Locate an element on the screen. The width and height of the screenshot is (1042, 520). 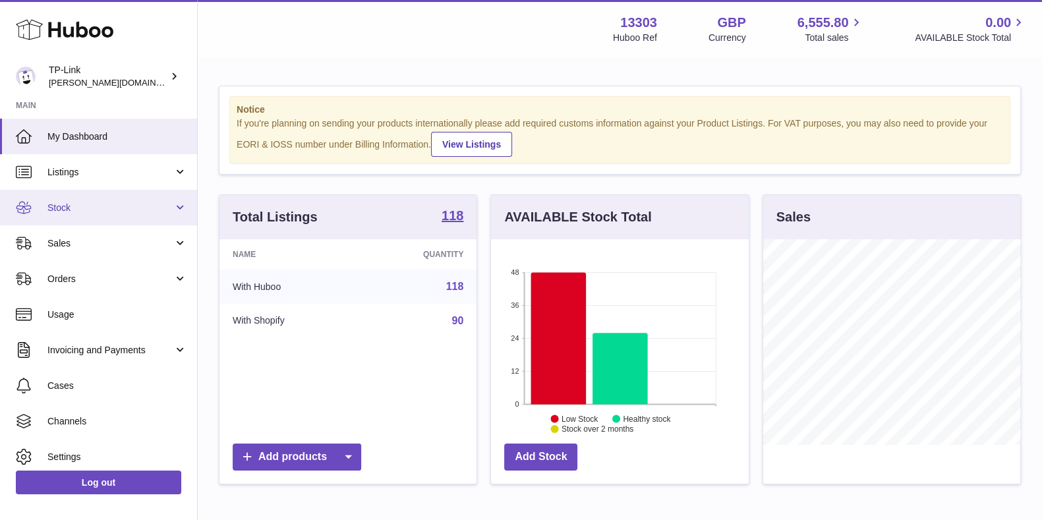
a: 0.00 AVAILABLE Stock Total is located at coordinates (971, 29).